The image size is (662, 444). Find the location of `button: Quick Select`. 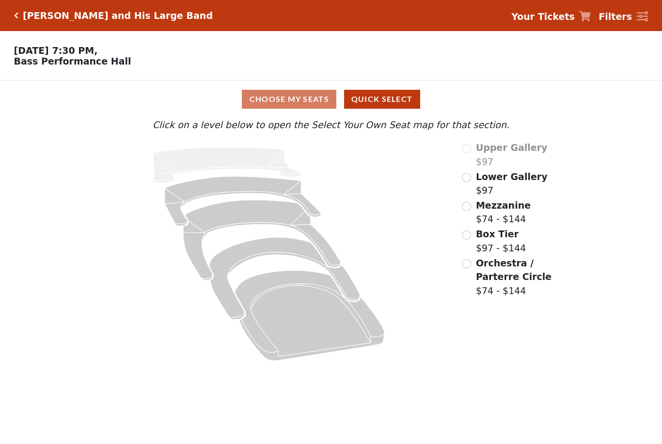

button: Quick Select is located at coordinates (382, 99).